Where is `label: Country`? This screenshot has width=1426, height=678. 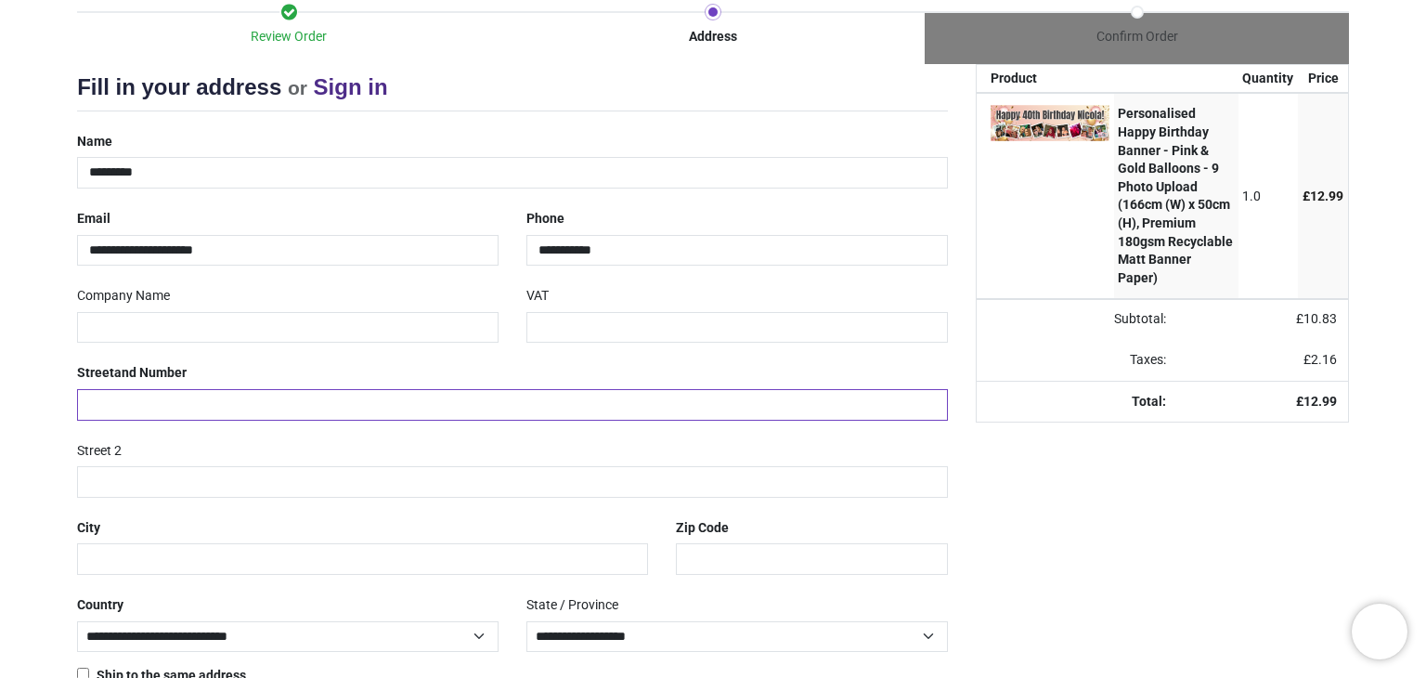 label: Country is located at coordinates (100, 605).